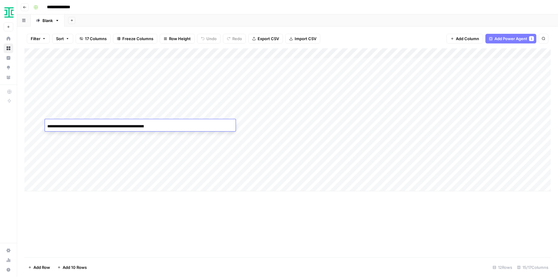  I want to click on span: Freeze Columns, so click(138, 39).